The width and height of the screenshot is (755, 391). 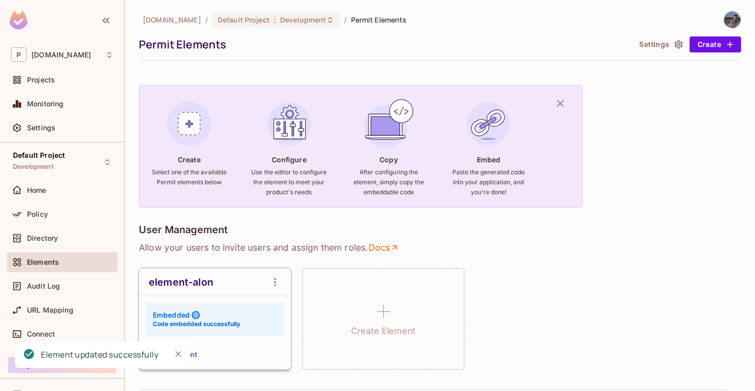 I want to click on button: Create, so click(x=715, y=44).